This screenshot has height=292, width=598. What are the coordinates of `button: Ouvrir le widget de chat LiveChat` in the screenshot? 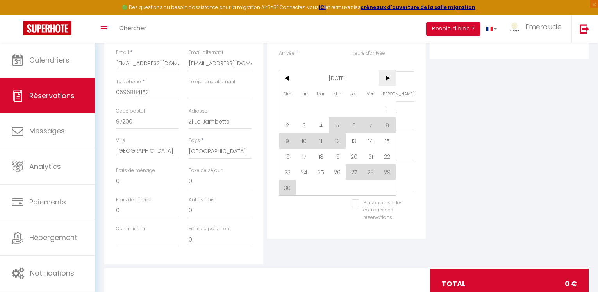 It's located at (18, 15).